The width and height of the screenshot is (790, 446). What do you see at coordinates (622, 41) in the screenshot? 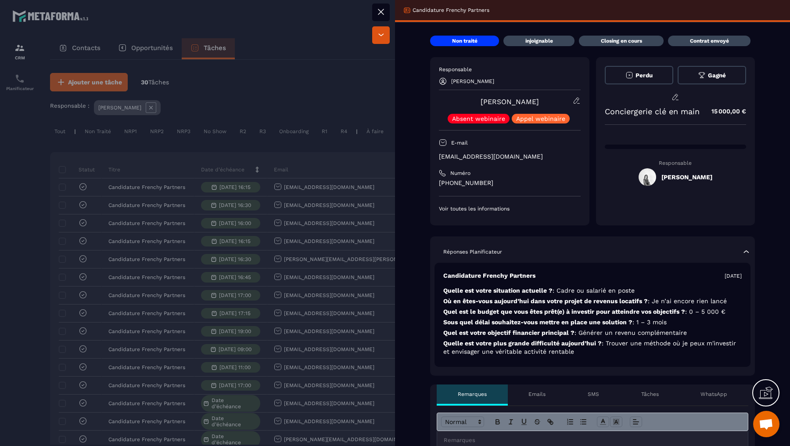
I see `p: Closing en cours` at bounding box center [622, 41].